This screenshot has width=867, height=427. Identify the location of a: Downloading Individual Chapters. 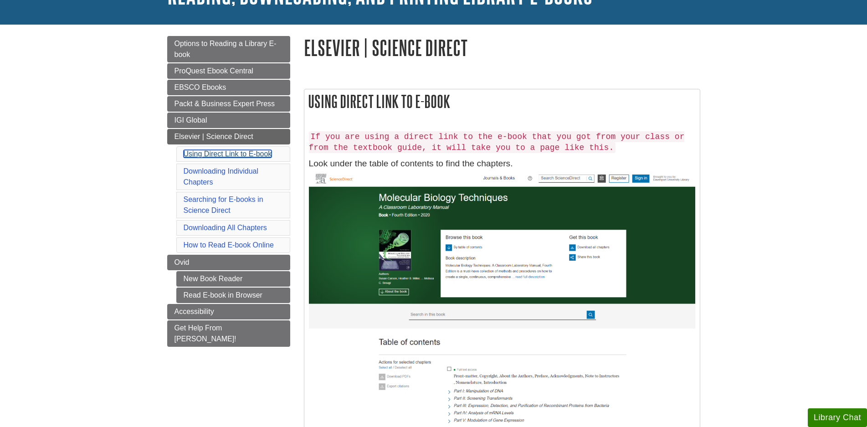
(221, 176).